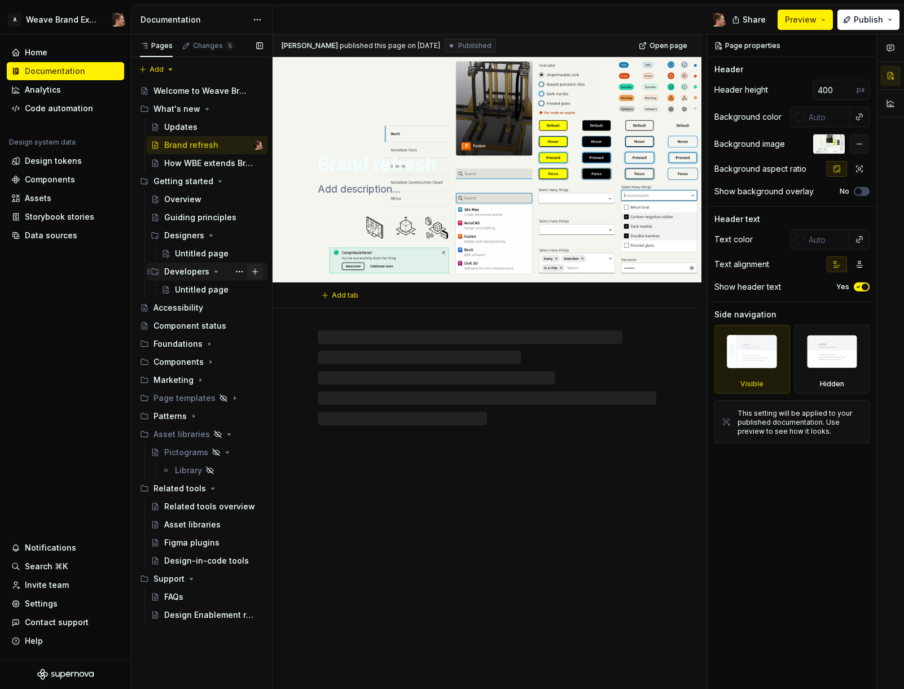 This screenshot has width=904, height=689. What do you see at coordinates (748, 287) in the screenshot?
I see `div: Show header text` at bounding box center [748, 287].